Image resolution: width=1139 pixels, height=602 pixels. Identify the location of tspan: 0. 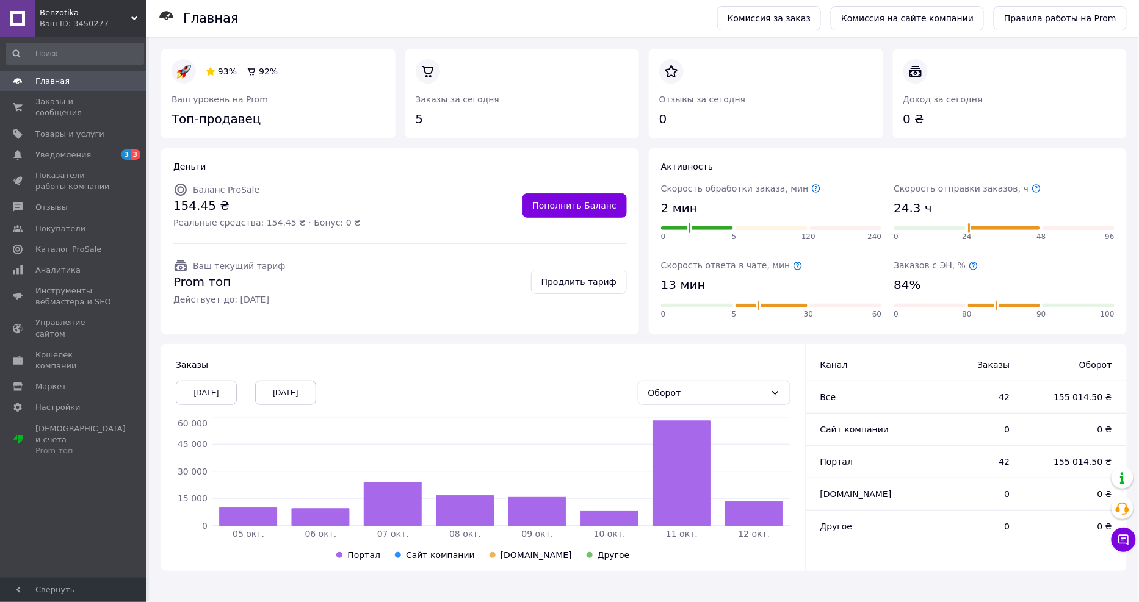
(204, 526).